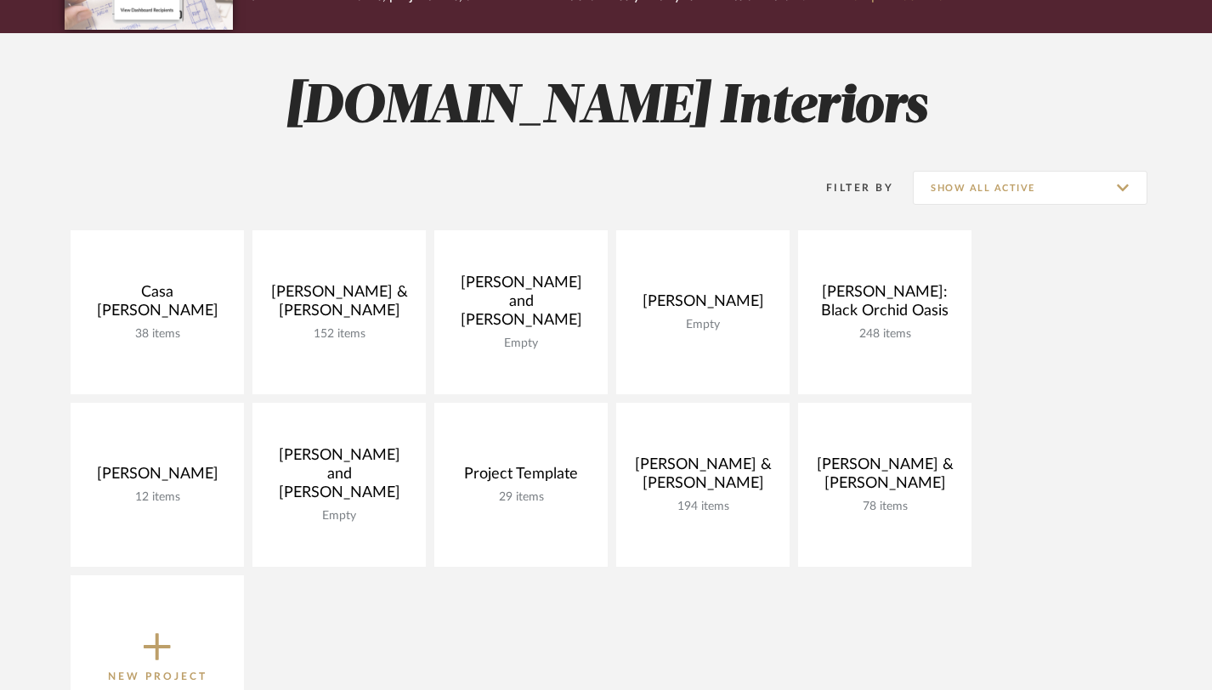 This screenshot has width=1212, height=690. What do you see at coordinates (157, 677) in the screenshot?
I see `p: New Project` at bounding box center [157, 677].